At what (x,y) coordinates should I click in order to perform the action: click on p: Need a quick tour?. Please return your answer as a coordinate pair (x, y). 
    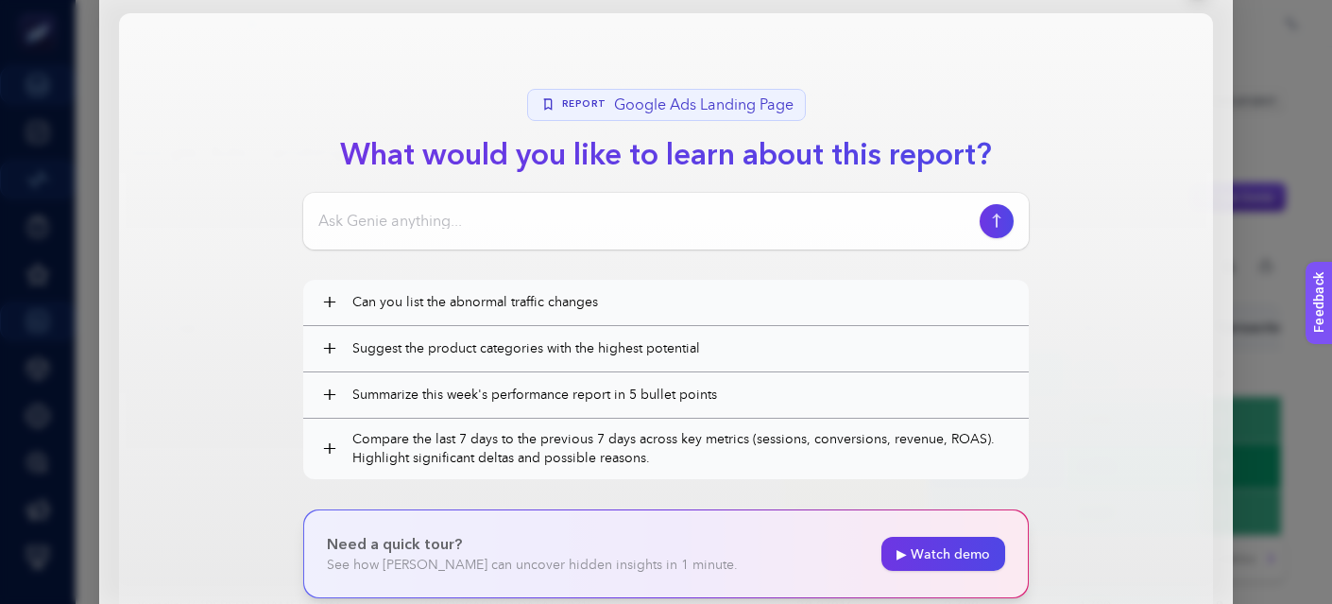
    Looking at the image, I should click on (532, 544).